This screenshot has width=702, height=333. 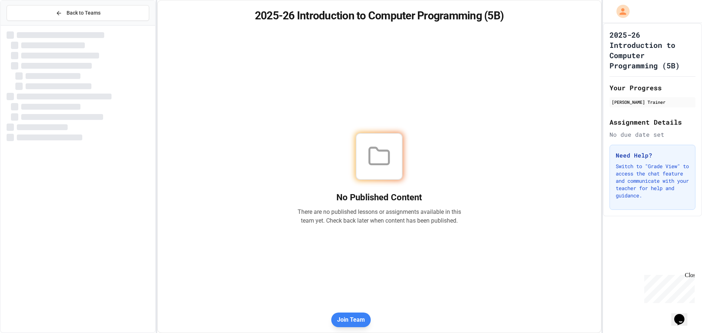 I want to click on button: Join Team, so click(x=351, y=320).